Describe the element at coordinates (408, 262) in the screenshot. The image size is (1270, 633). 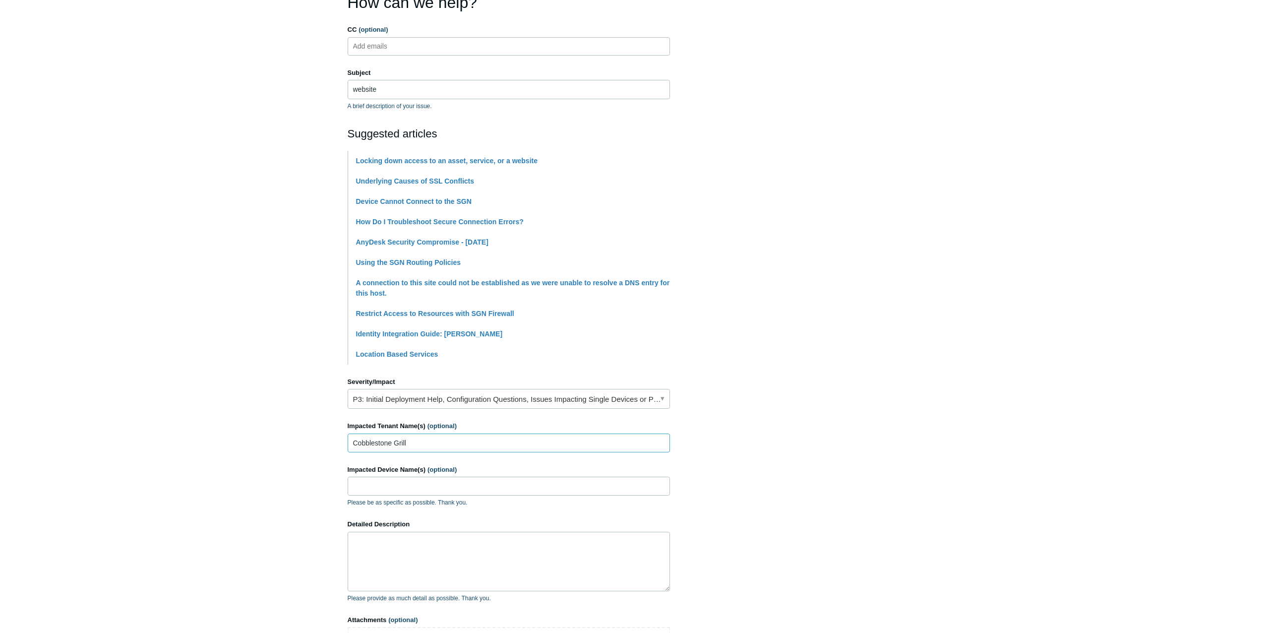
I see `a: Using the SGN Routing Policies` at that location.